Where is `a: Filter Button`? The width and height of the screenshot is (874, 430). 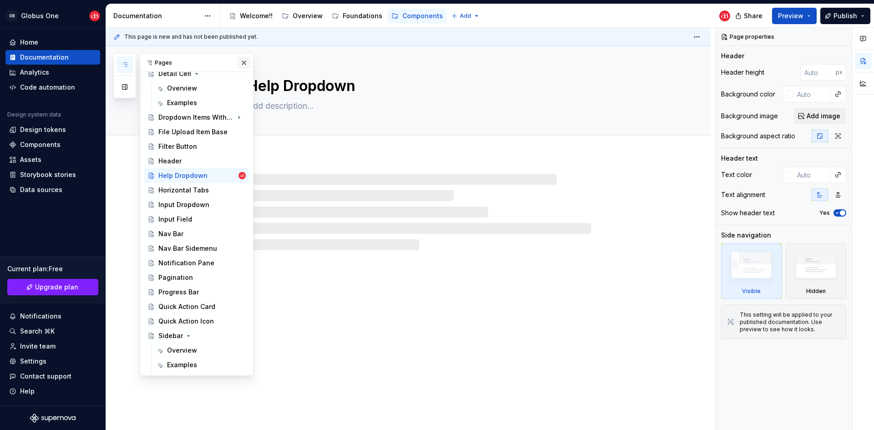 a: Filter Button is located at coordinates (197, 147).